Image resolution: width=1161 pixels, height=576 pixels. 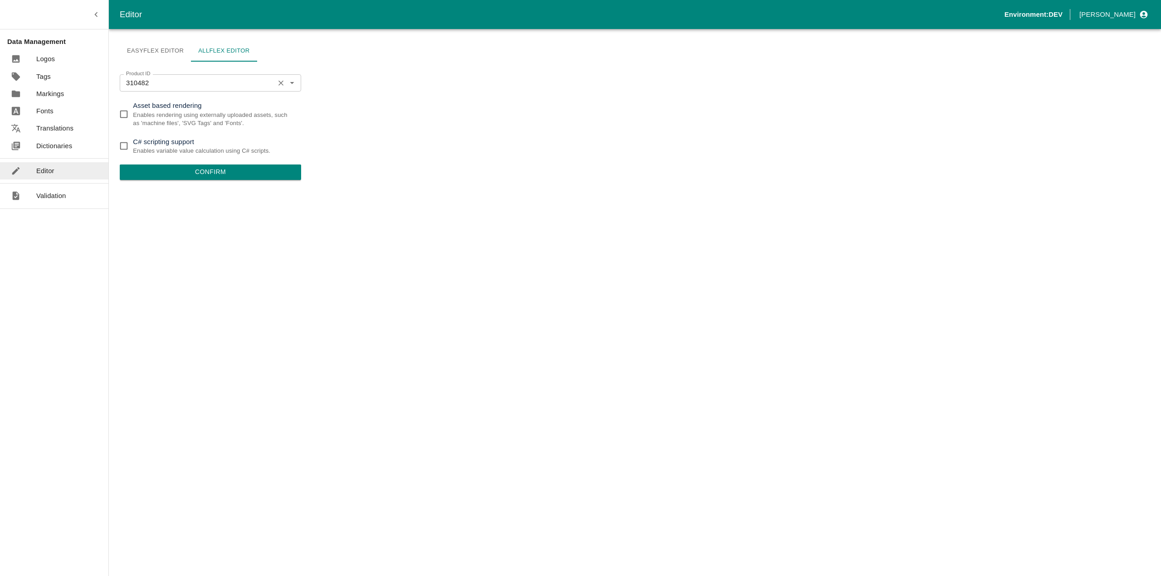 I want to click on a: Allflex Editor, so click(x=224, y=51).